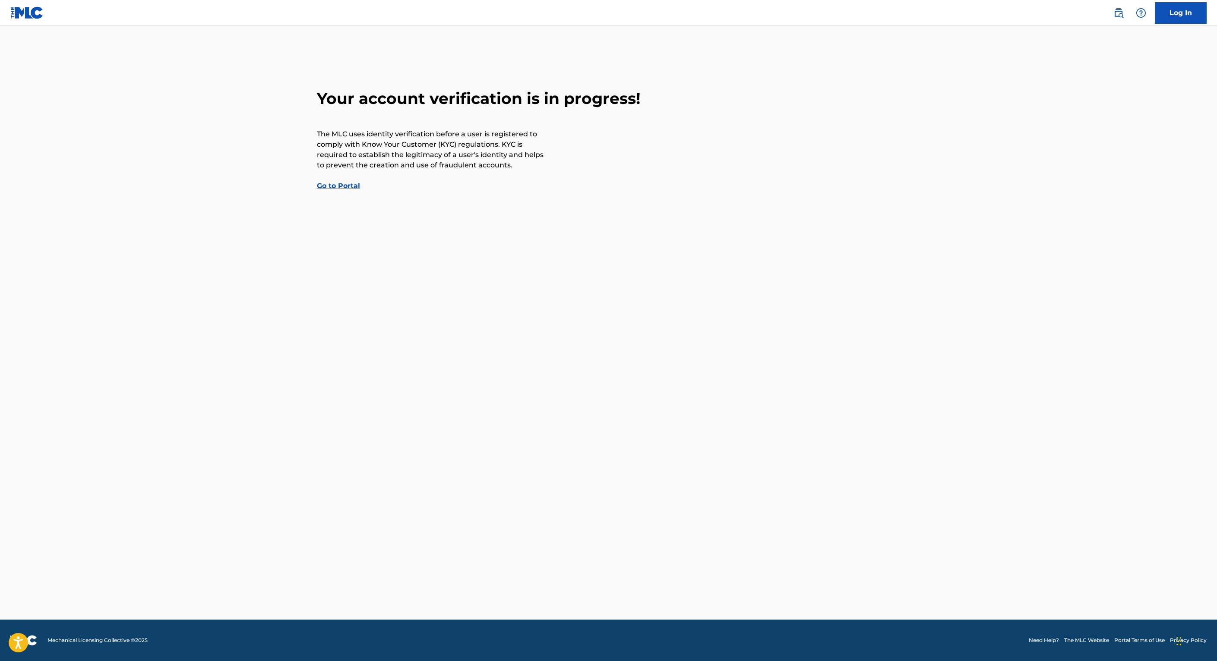 The width and height of the screenshot is (1217, 661). Describe the element at coordinates (1141, 13) in the screenshot. I see `div: Help` at that location.